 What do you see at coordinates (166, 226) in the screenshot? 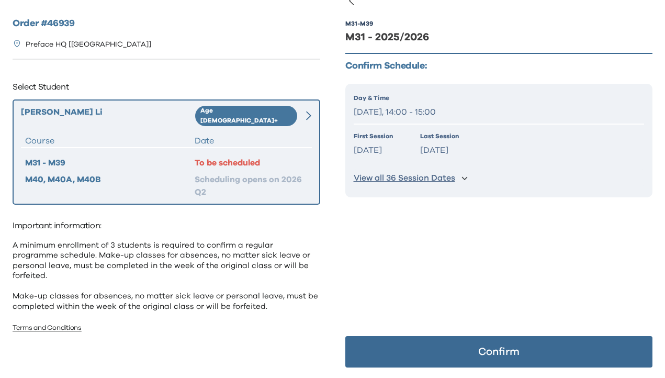
I see `p: Important information:` at bounding box center [166, 226].